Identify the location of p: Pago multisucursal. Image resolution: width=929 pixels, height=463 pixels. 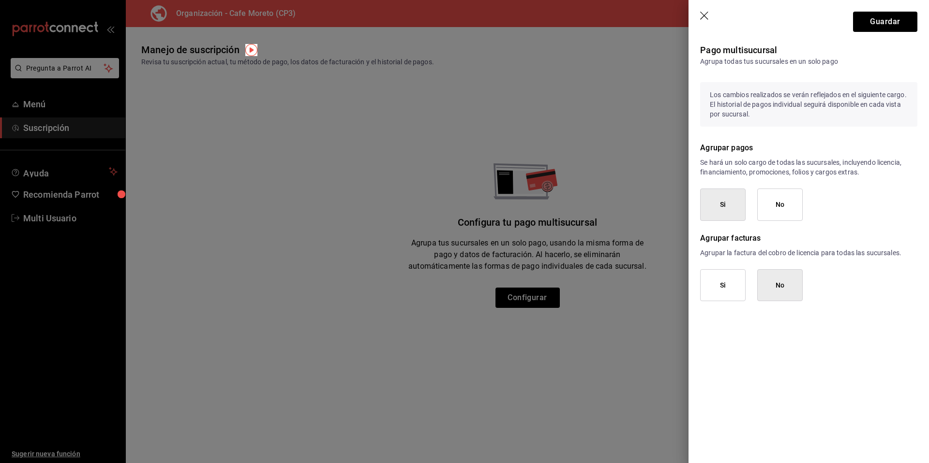
(808, 50).